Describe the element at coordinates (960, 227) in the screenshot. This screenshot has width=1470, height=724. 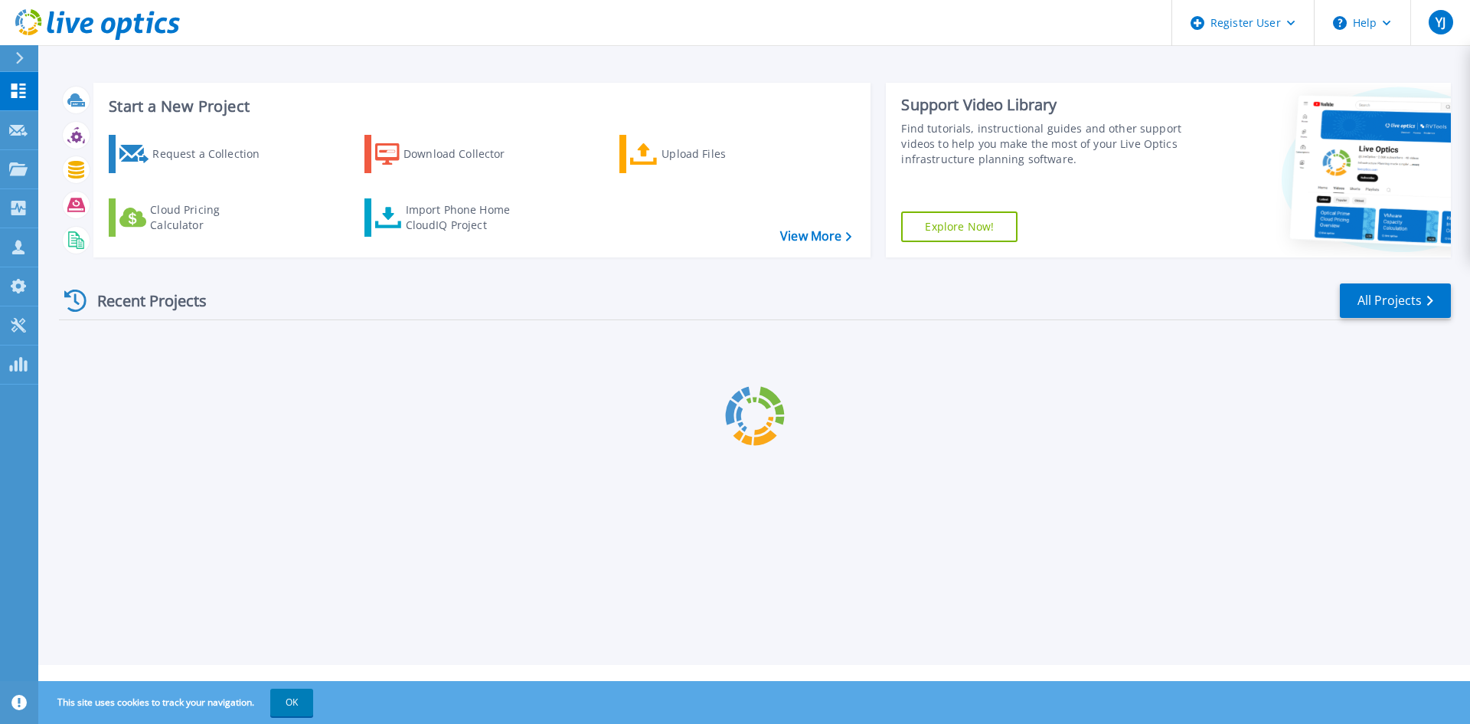
I see `a: Explore Now!` at that location.